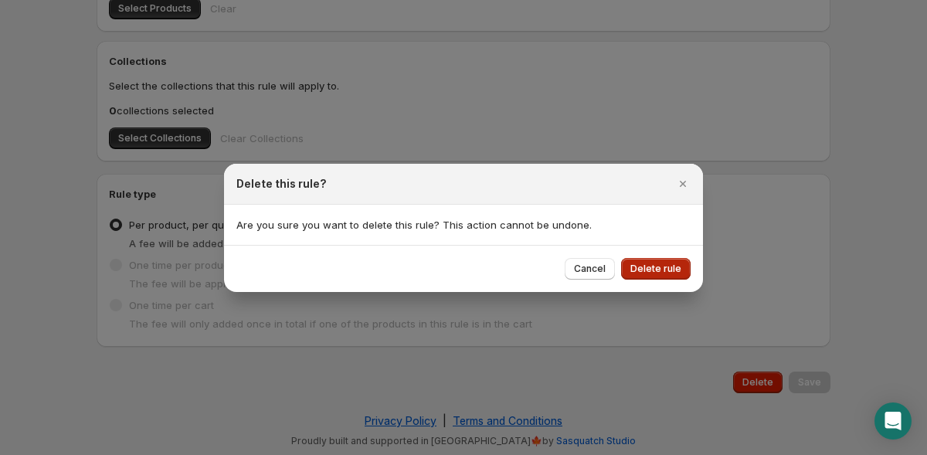 Image resolution: width=927 pixels, height=455 pixels. I want to click on button: Close, so click(683, 184).